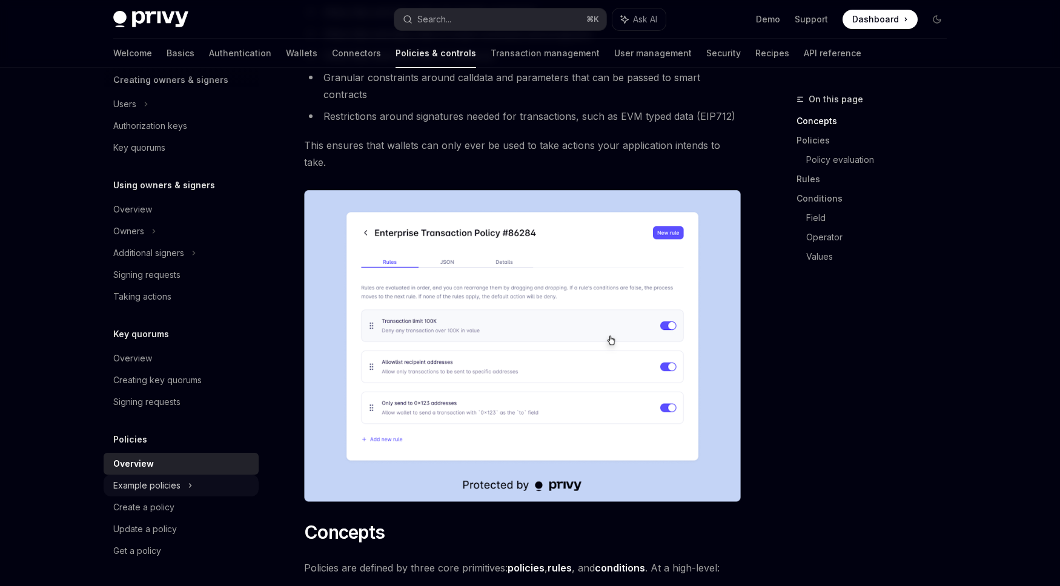 The height and width of the screenshot is (586, 1060). Describe the element at coordinates (645, 19) in the screenshot. I see `span: Ask AI` at that location.